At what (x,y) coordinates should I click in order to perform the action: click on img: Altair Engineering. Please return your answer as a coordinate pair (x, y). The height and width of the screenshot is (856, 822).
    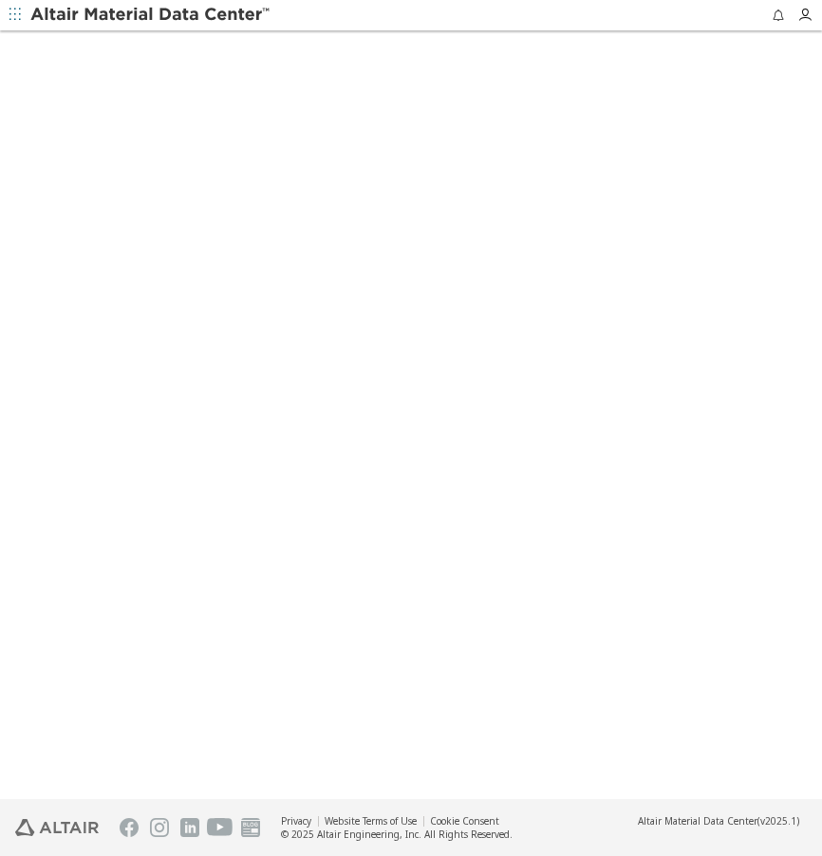
    Looking at the image, I should click on (57, 827).